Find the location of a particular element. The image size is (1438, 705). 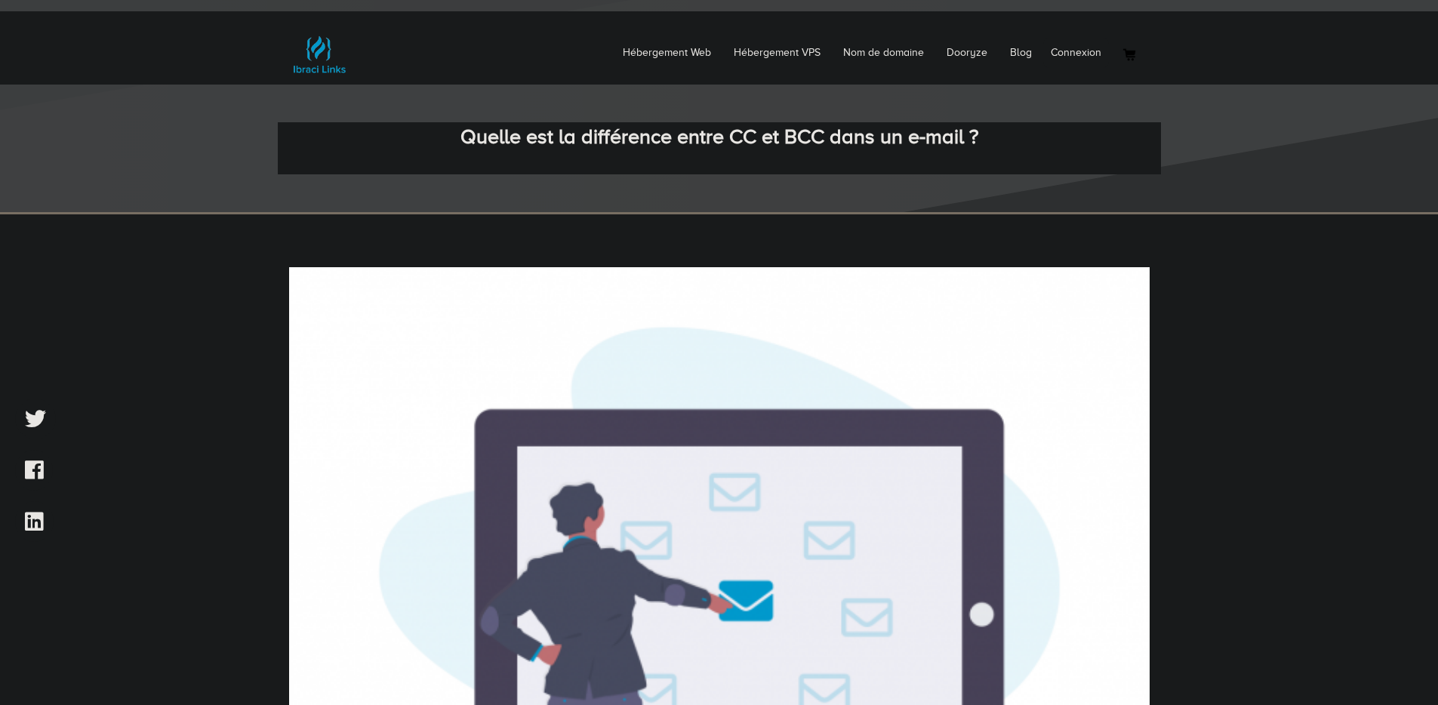

div: Quelle est la différence entre CC et BCC dans un e-mail ? is located at coordinates (720, 137).